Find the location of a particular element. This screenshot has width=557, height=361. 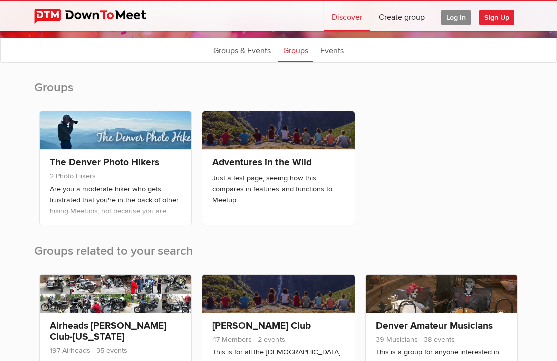

span: Sign Up is located at coordinates (497, 17).